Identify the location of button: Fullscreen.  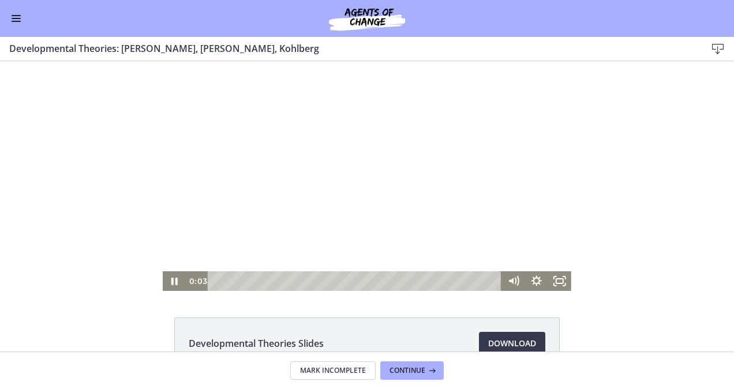
(559, 220).